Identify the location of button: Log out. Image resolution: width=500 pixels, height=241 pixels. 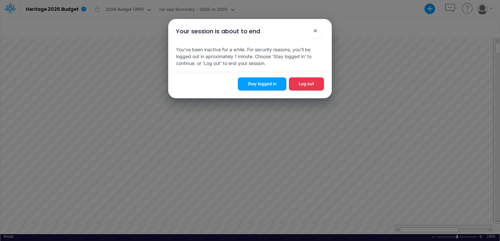
(306, 84).